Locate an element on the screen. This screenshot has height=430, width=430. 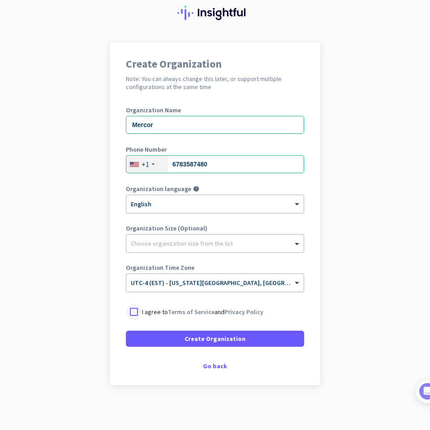
label: Organization Name is located at coordinates (215, 110).